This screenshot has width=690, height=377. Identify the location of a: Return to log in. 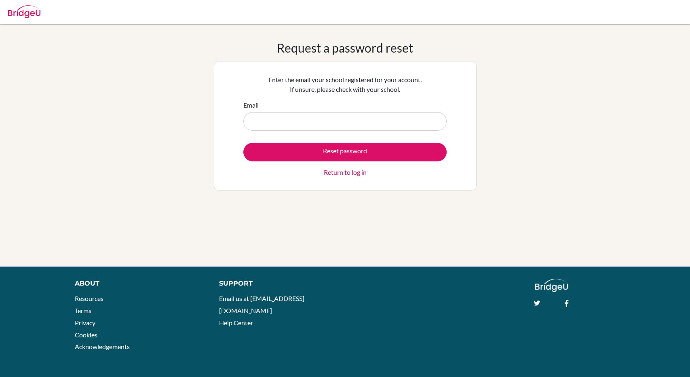
(345, 172).